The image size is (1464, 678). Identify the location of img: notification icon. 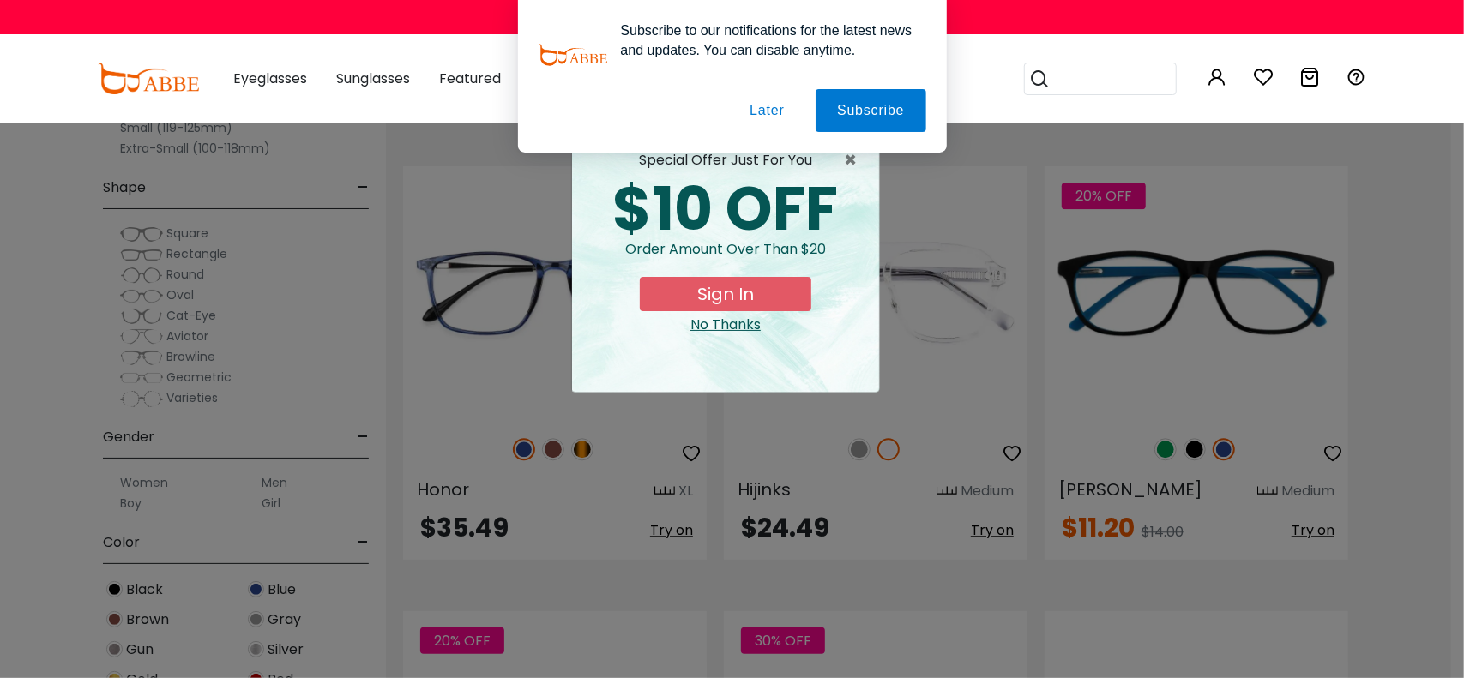
(573, 55).